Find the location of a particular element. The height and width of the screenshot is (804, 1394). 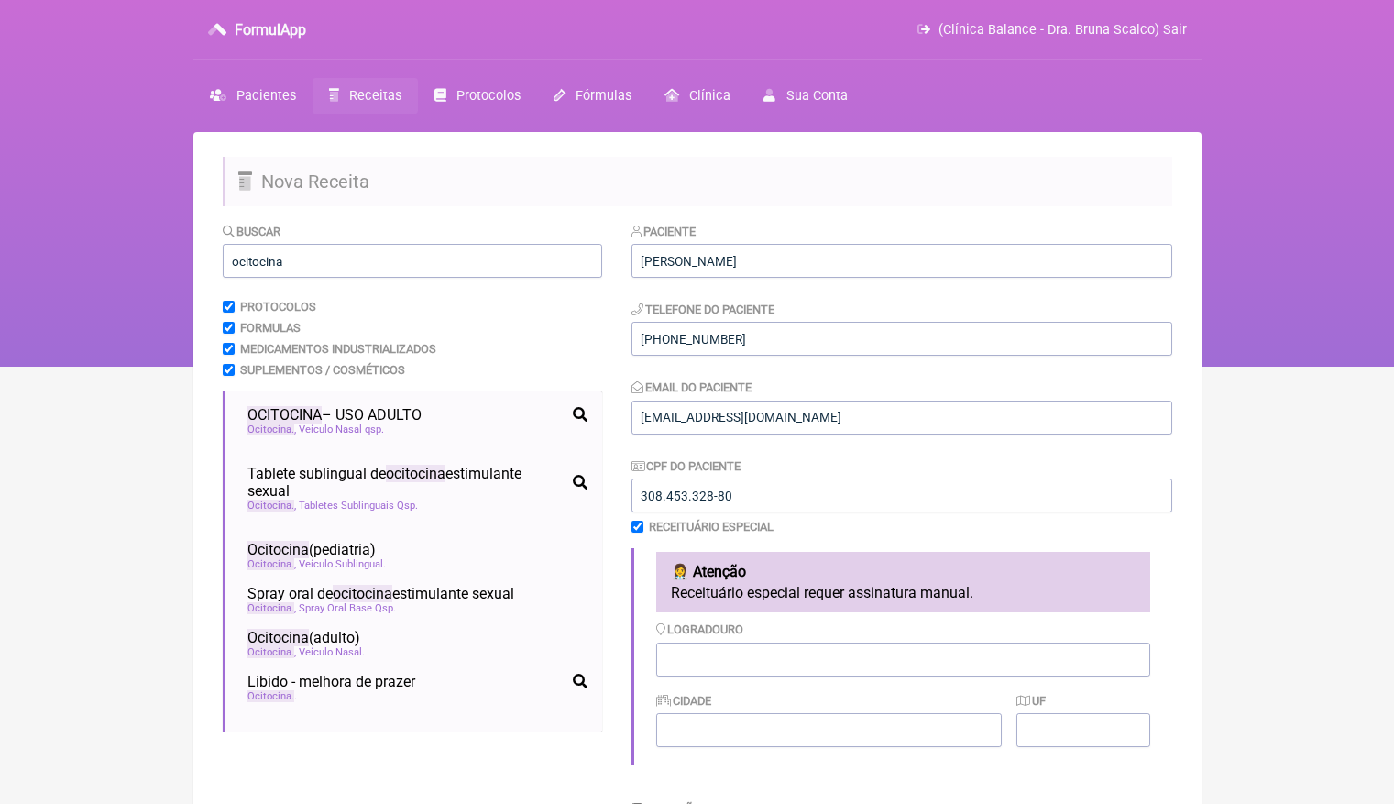

span: Sua Conta is located at coordinates (817, 95).